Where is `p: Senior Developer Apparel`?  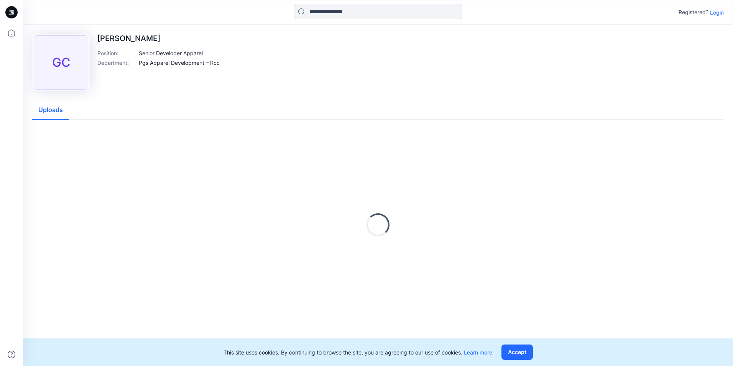
p: Senior Developer Apparel is located at coordinates (171, 53).